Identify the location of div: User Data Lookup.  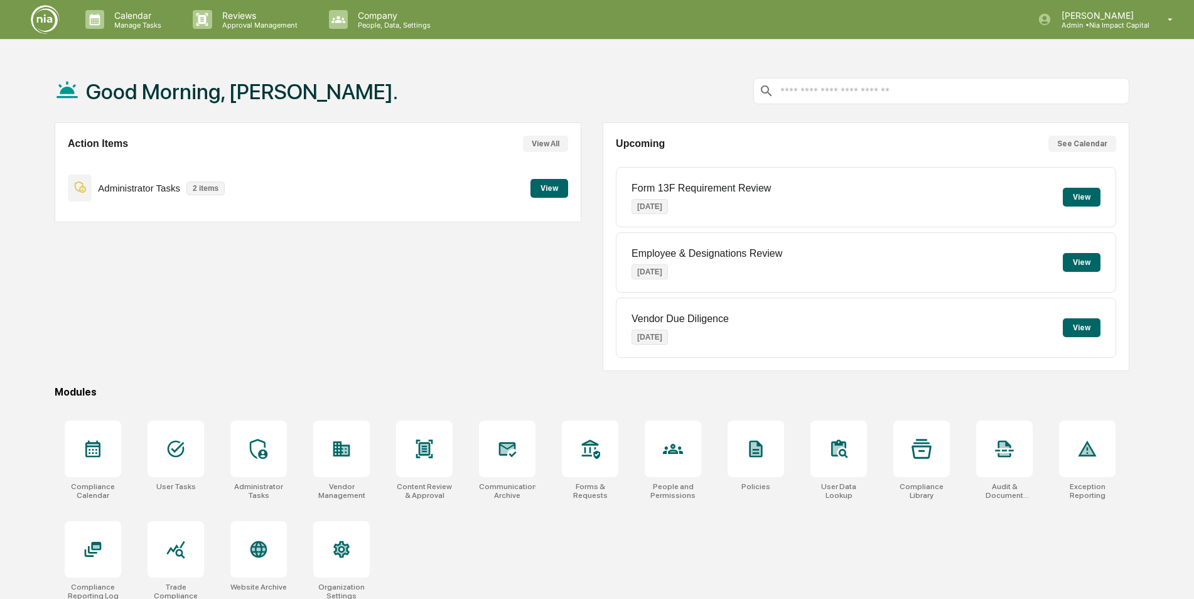
(839, 491).